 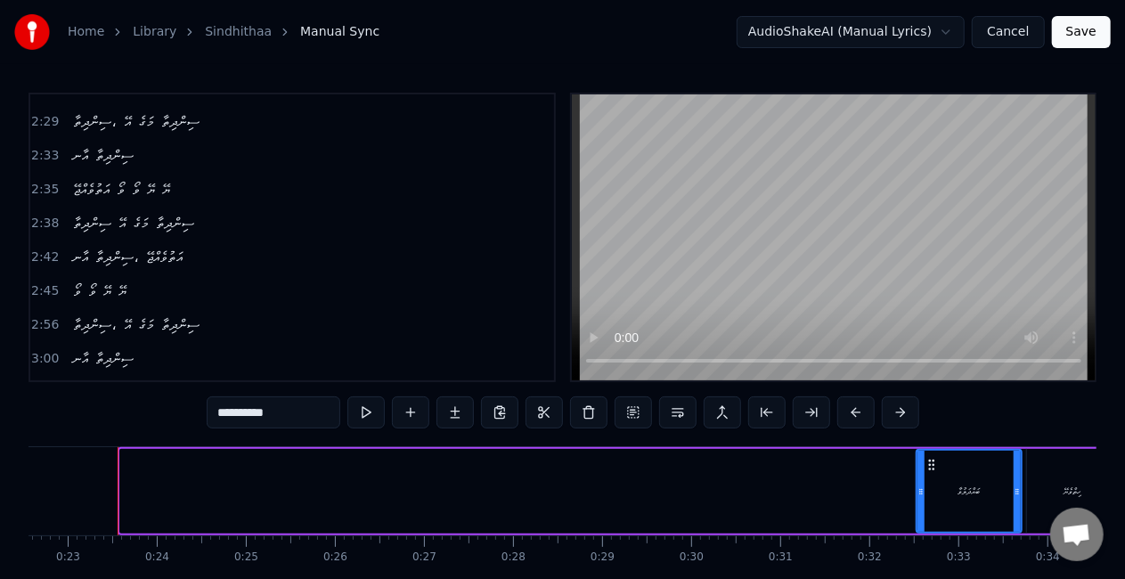 What do you see at coordinates (45, 291) in the screenshot?
I see `span: 2:45` at bounding box center [45, 291].